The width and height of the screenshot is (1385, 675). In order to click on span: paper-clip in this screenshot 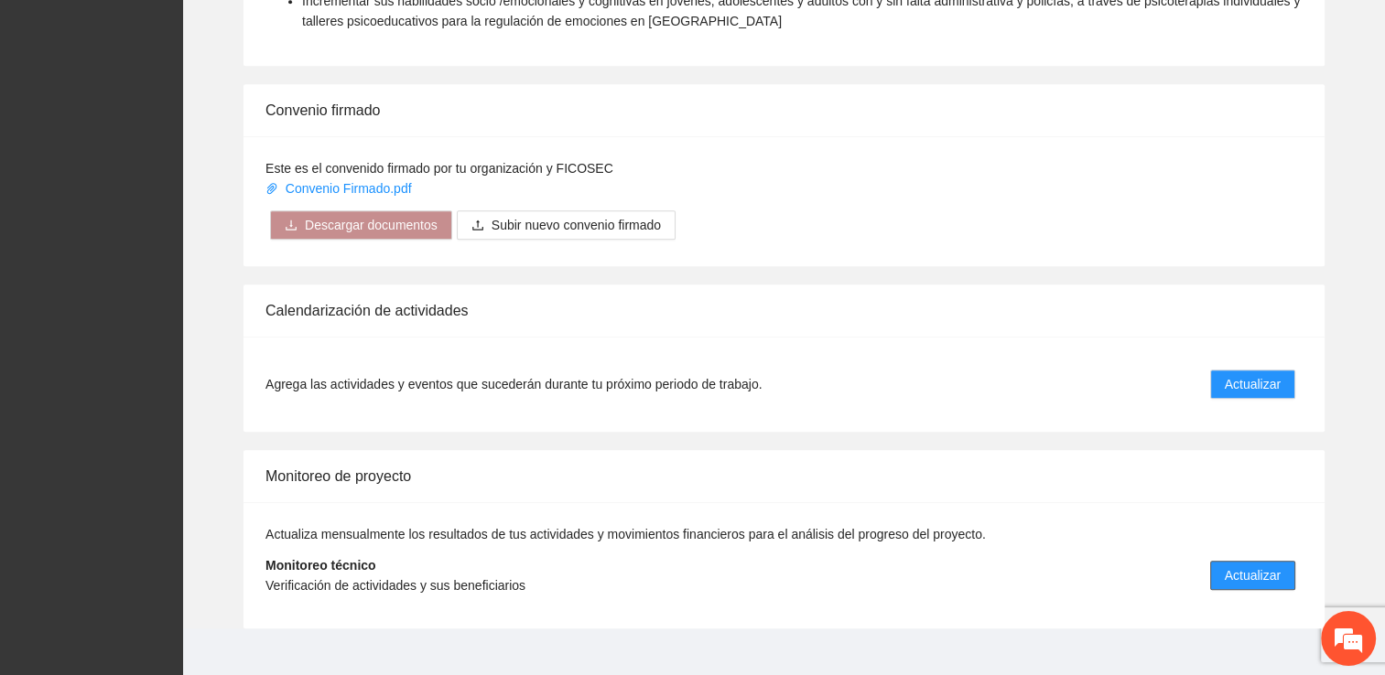, I will do `click(272, 189)`.